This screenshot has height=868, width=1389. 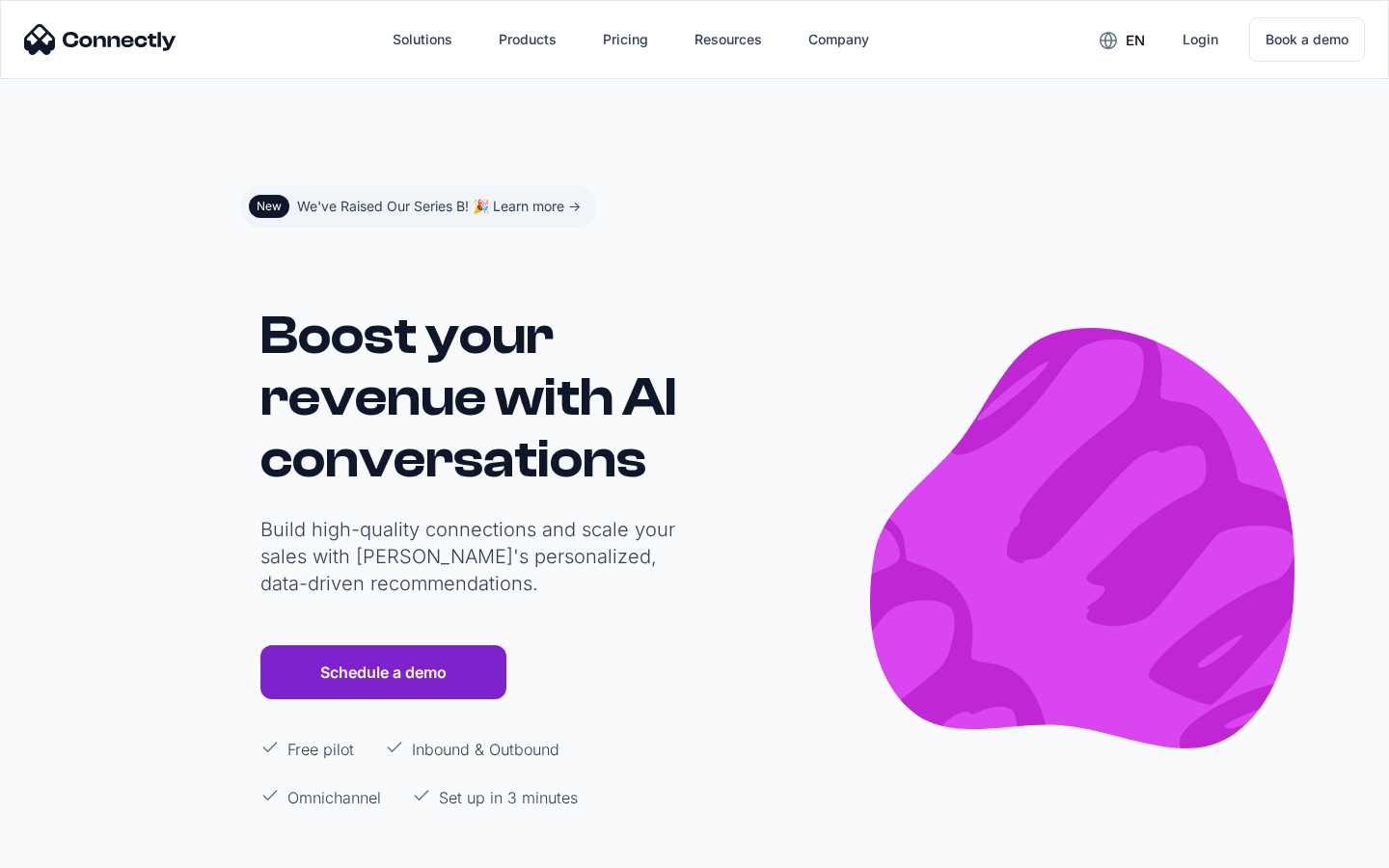 I want to click on div: Pricing, so click(x=625, y=40).